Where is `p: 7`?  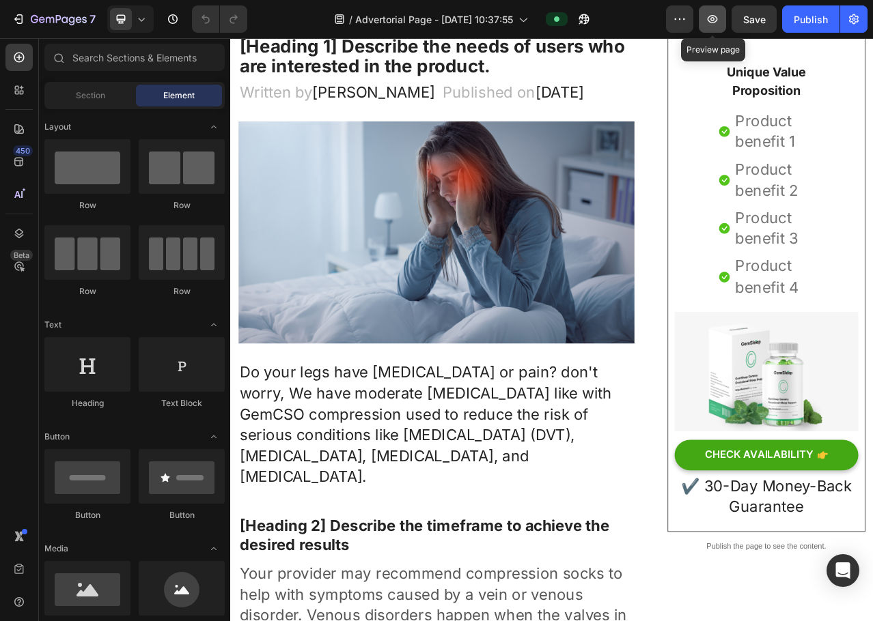 p: 7 is located at coordinates (92, 19).